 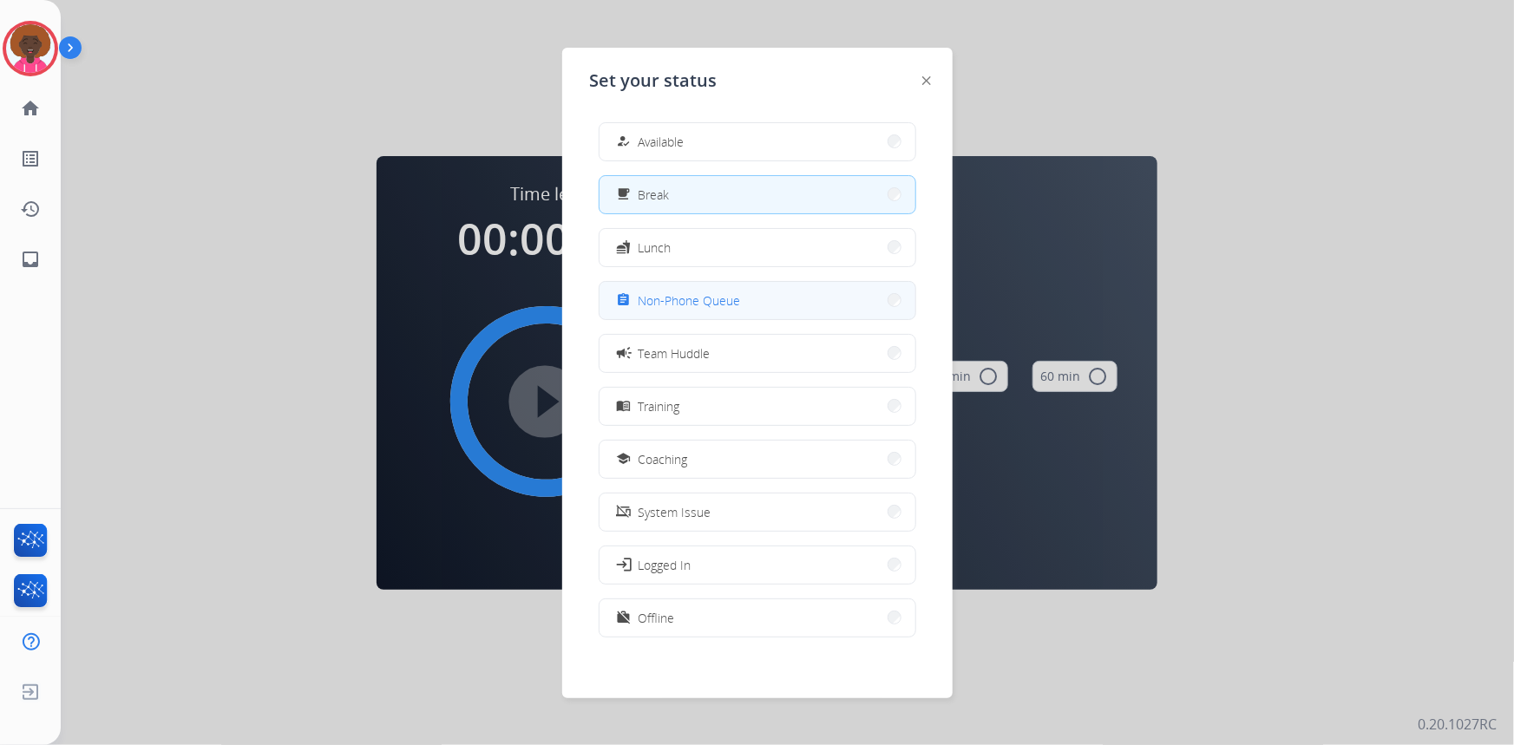 I want to click on mat-icon: free_breakfast, so click(x=623, y=194).